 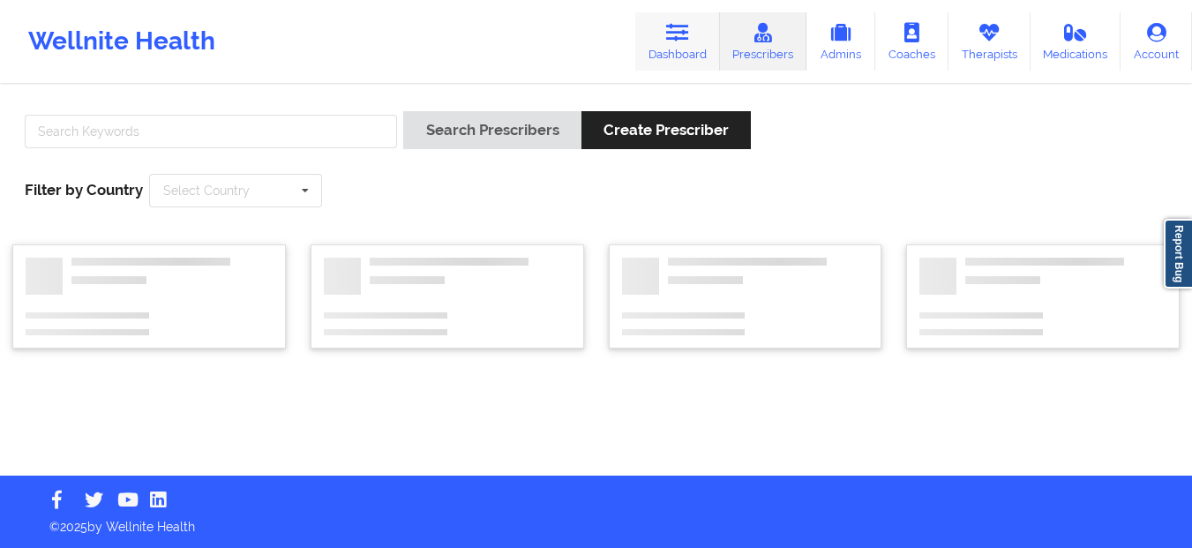 What do you see at coordinates (595, 520) in the screenshot?
I see `p: © 2025 by Wellnite Health` at bounding box center [595, 520].